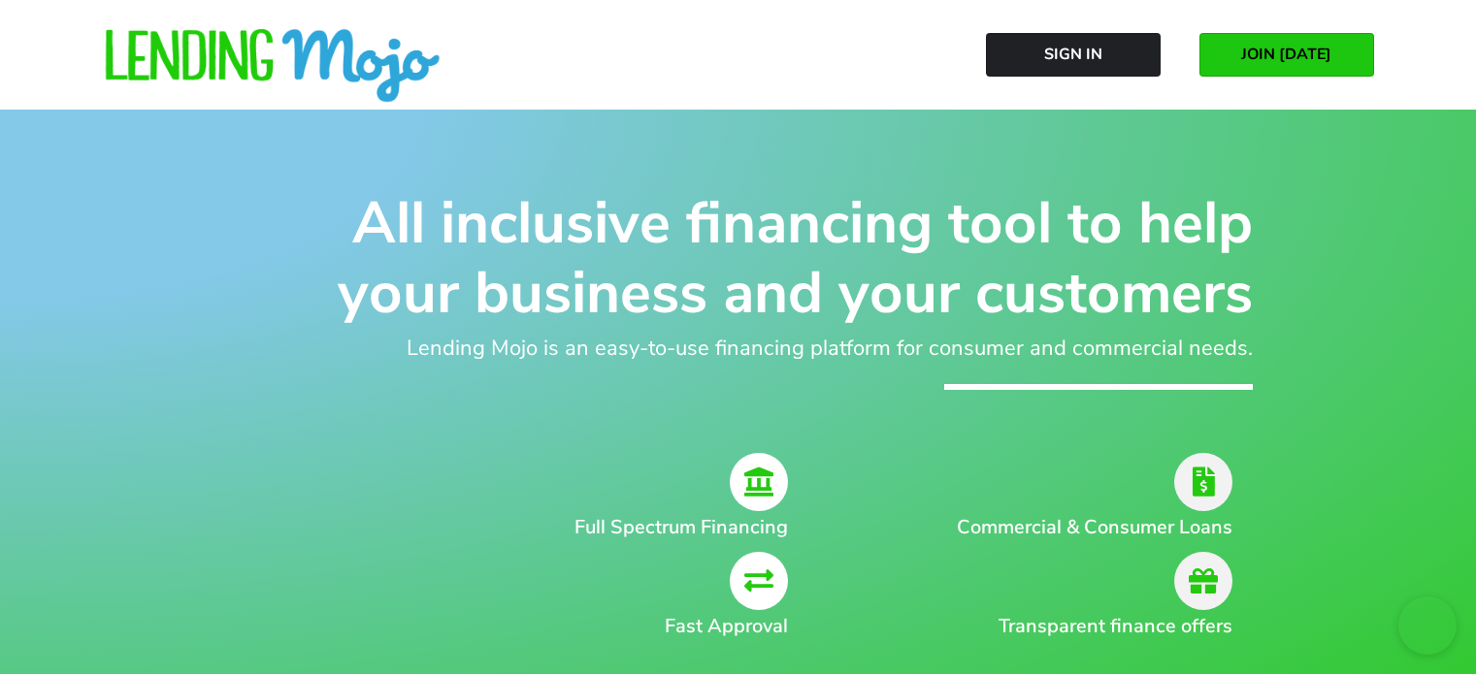  Describe the element at coordinates (273, 67) in the screenshot. I see `img: lm-horizontal-logo` at that location.